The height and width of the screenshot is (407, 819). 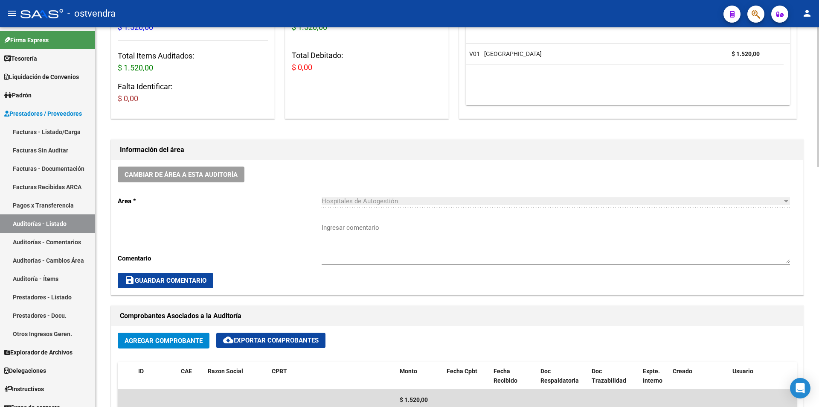 I want to click on span: Prestadores / Proveedores, so click(x=43, y=113).